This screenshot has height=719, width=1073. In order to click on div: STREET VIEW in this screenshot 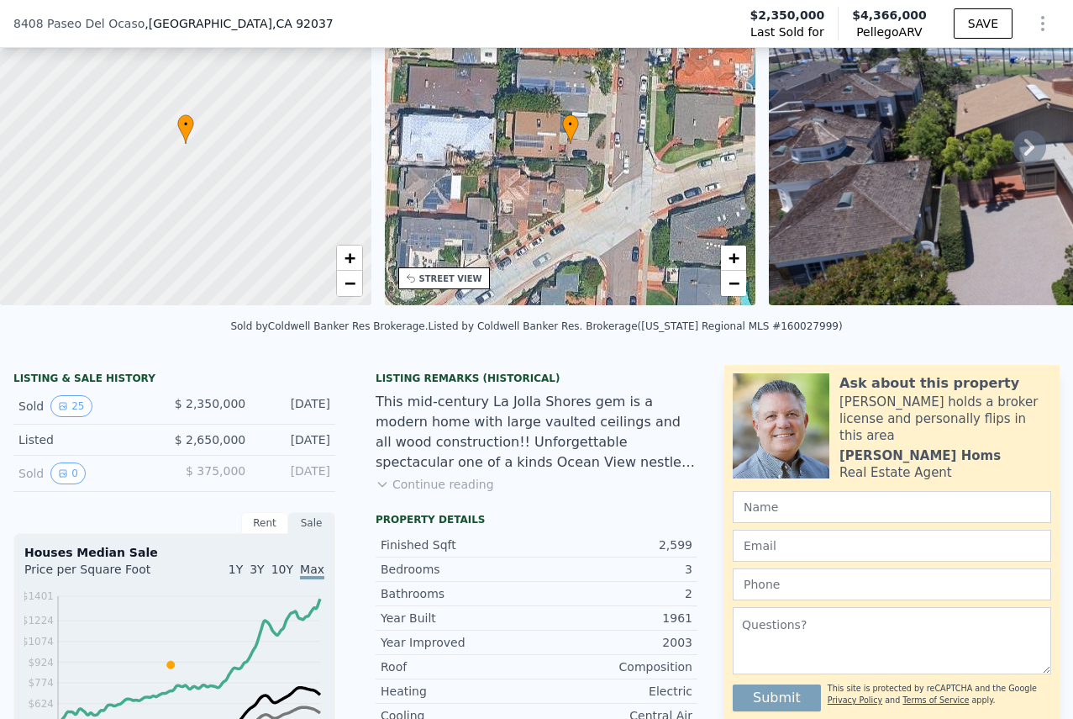, I will do `click(451, 278)`.